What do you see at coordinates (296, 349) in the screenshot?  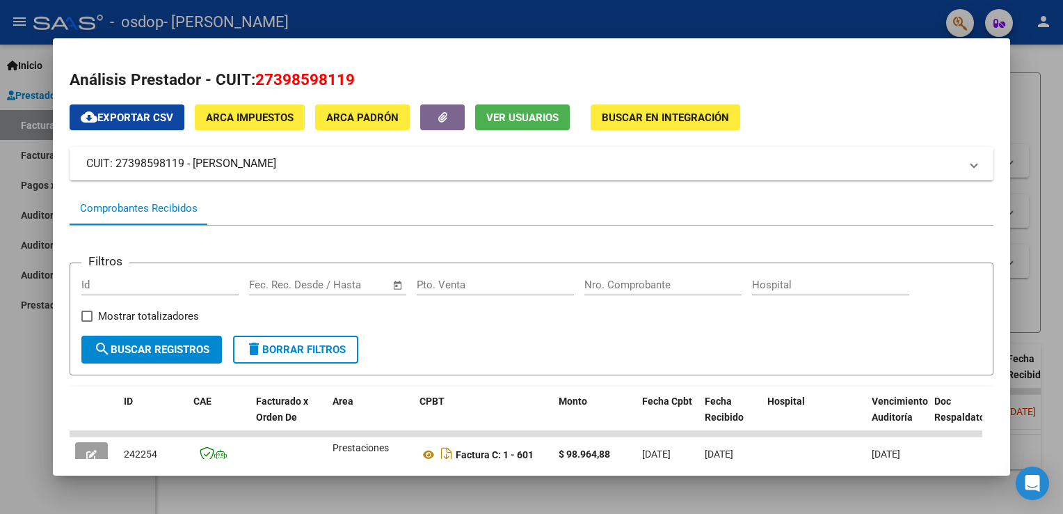 I see `span: Borrar Filtros` at bounding box center [296, 349].